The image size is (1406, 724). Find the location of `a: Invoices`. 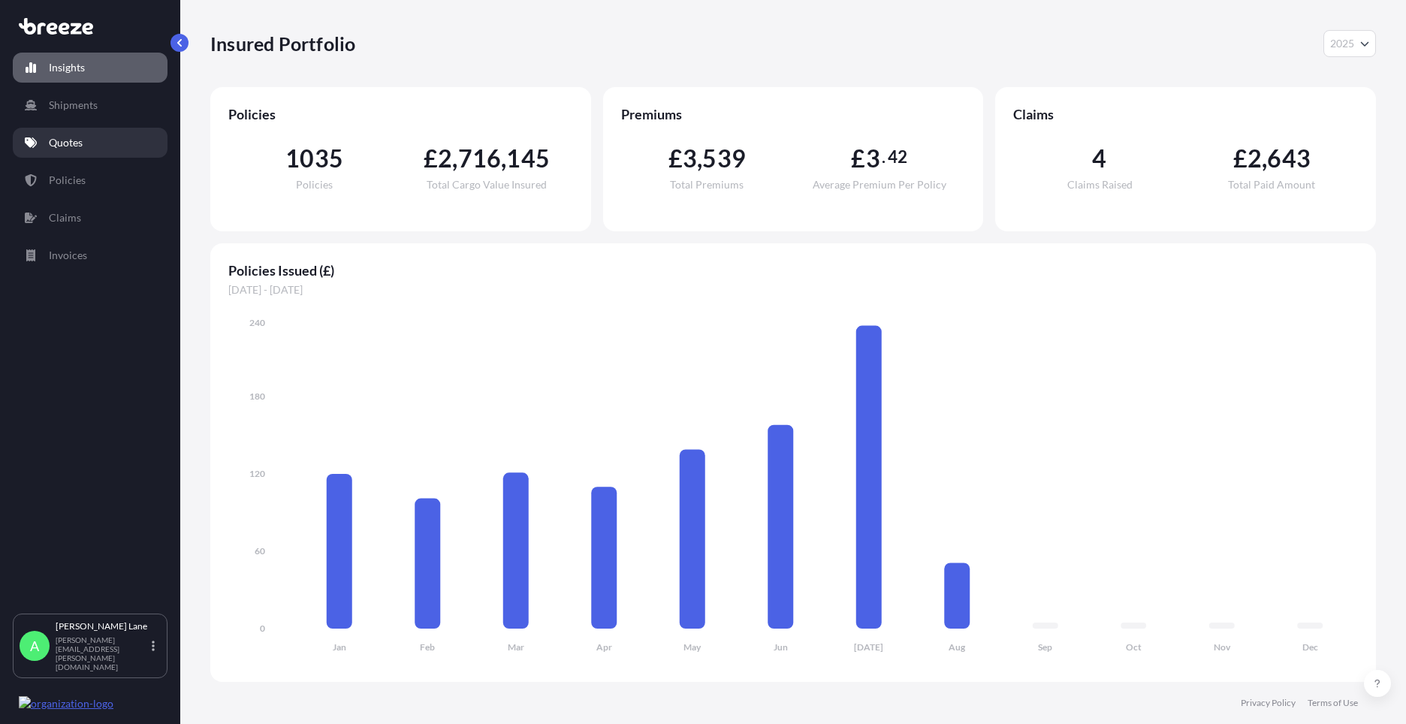

a: Invoices is located at coordinates (90, 255).